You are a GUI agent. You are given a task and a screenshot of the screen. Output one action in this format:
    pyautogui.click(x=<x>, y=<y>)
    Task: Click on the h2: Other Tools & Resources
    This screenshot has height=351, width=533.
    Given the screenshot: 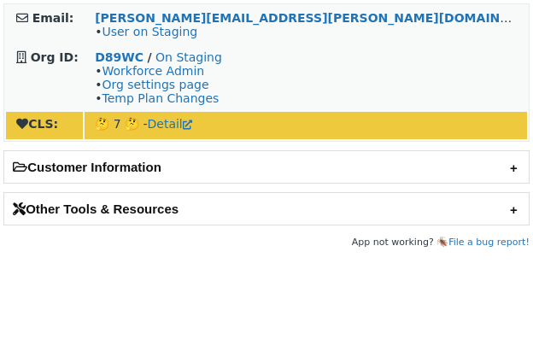 What is the action you would take?
    pyautogui.click(x=267, y=209)
    